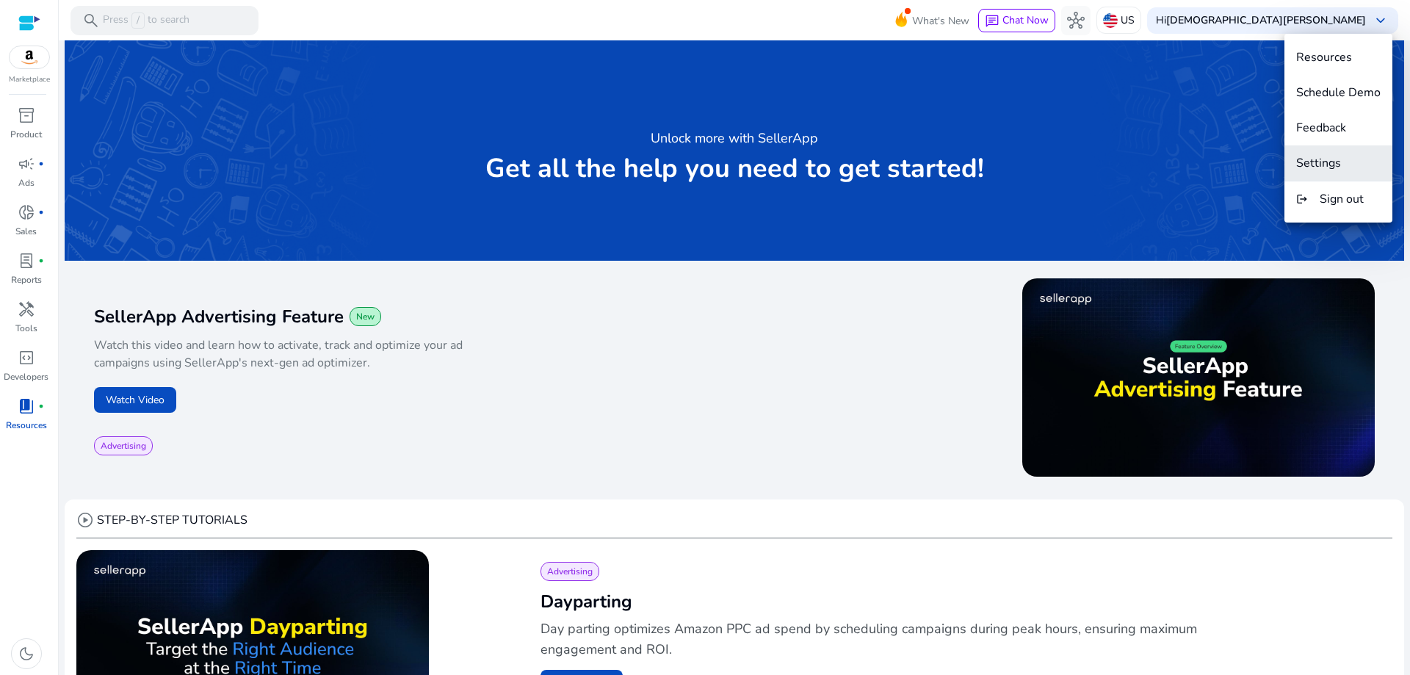  Describe the element at coordinates (1324, 57) in the screenshot. I see `span: Resources` at that location.